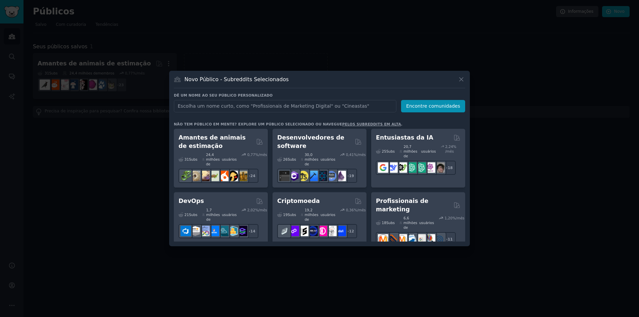 The width and height of the screenshot is (639, 317). I want to click on font: Entusiastas da IA, so click(404, 138).